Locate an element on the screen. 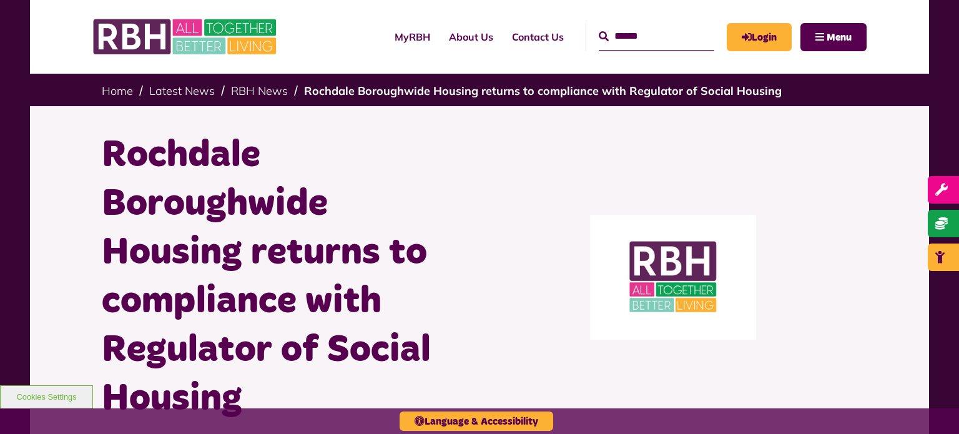  button: Language & Accessibility is located at coordinates (476, 421).